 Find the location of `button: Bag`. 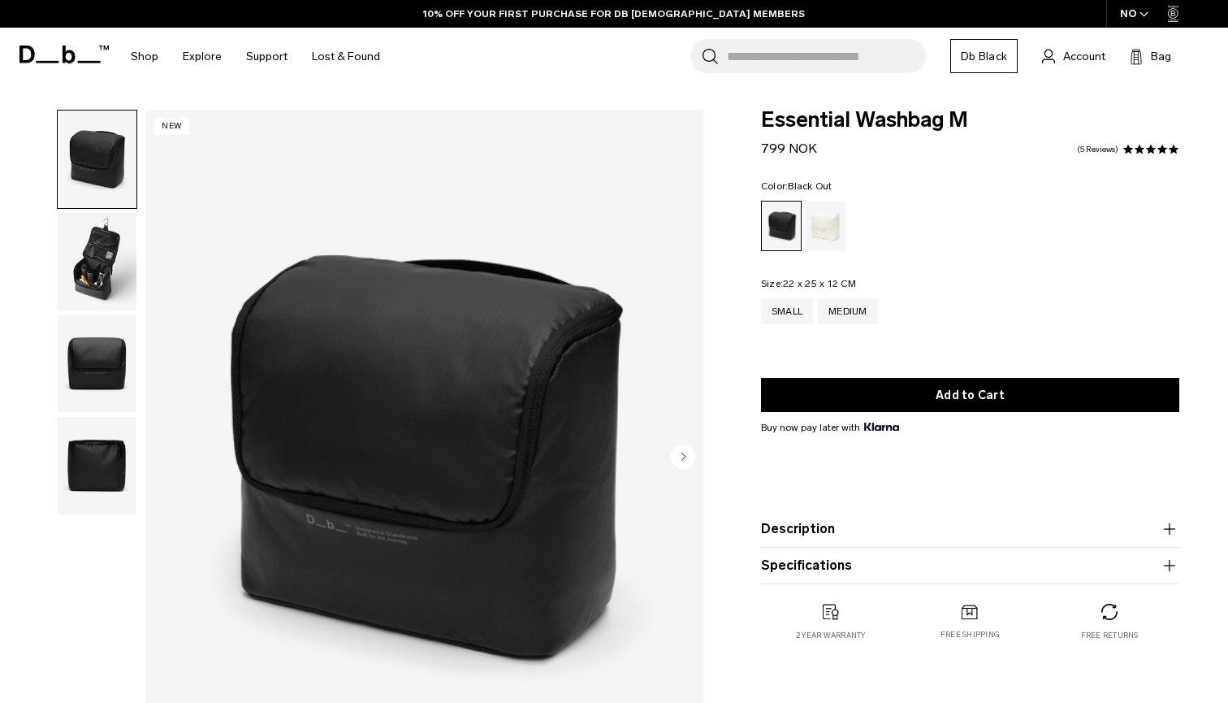

button: Bag is located at coordinates (1150, 56).